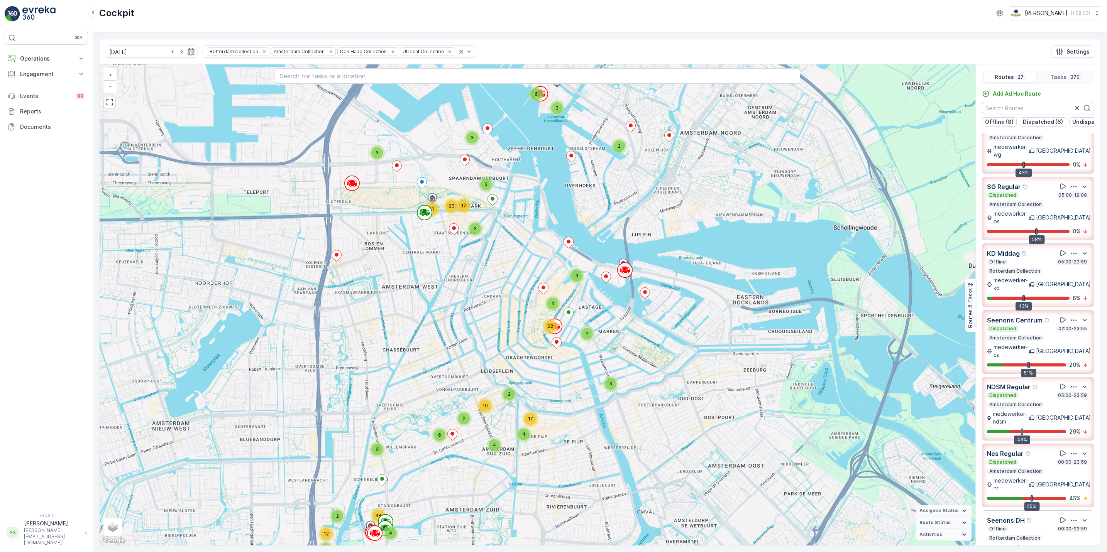 Image resolution: width=1107 pixels, height=552 pixels. I want to click on input: Search for tasks or a location, so click(537, 76).